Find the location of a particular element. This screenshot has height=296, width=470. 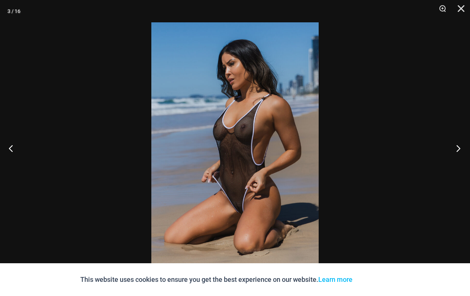

img: Tradewinds Ink and Ivory 807 One Piece 06 is located at coordinates (235, 148).